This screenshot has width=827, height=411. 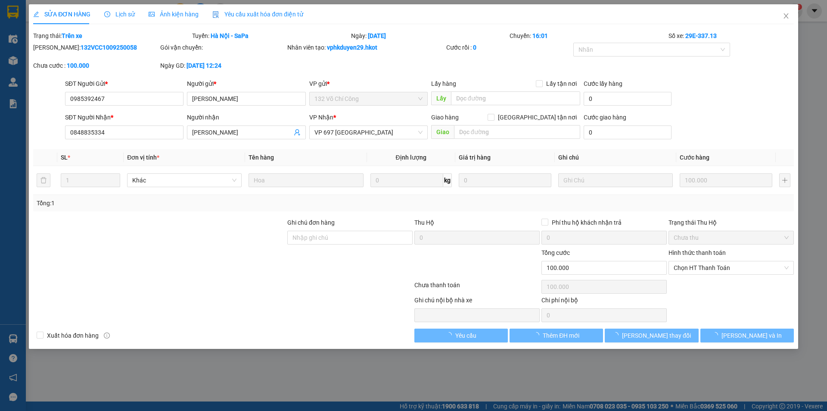 I want to click on b: 29E-337.13, so click(x=701, y=36).